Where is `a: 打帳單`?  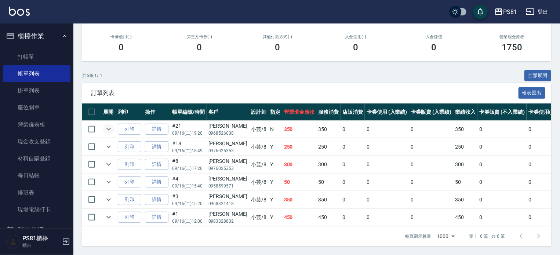 a: 打帳單 is located at coordinates (37, 57).